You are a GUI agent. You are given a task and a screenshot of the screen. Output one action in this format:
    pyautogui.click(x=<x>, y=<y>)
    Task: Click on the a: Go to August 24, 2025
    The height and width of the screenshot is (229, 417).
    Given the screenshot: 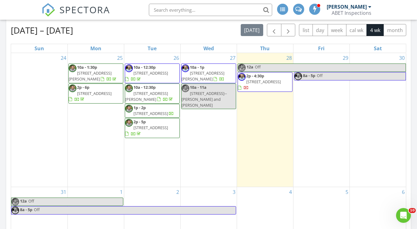 What is the action you would take?
    pyautogui.click(x=63, y=58)
    